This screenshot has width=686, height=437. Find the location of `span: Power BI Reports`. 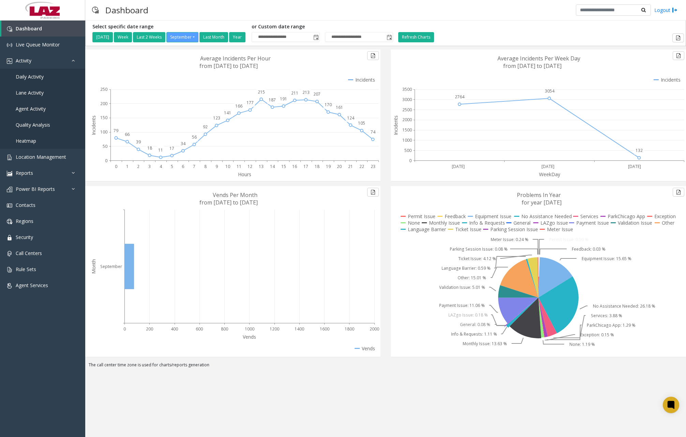

span: Power BI Reports is located at coordinates (35, 189).